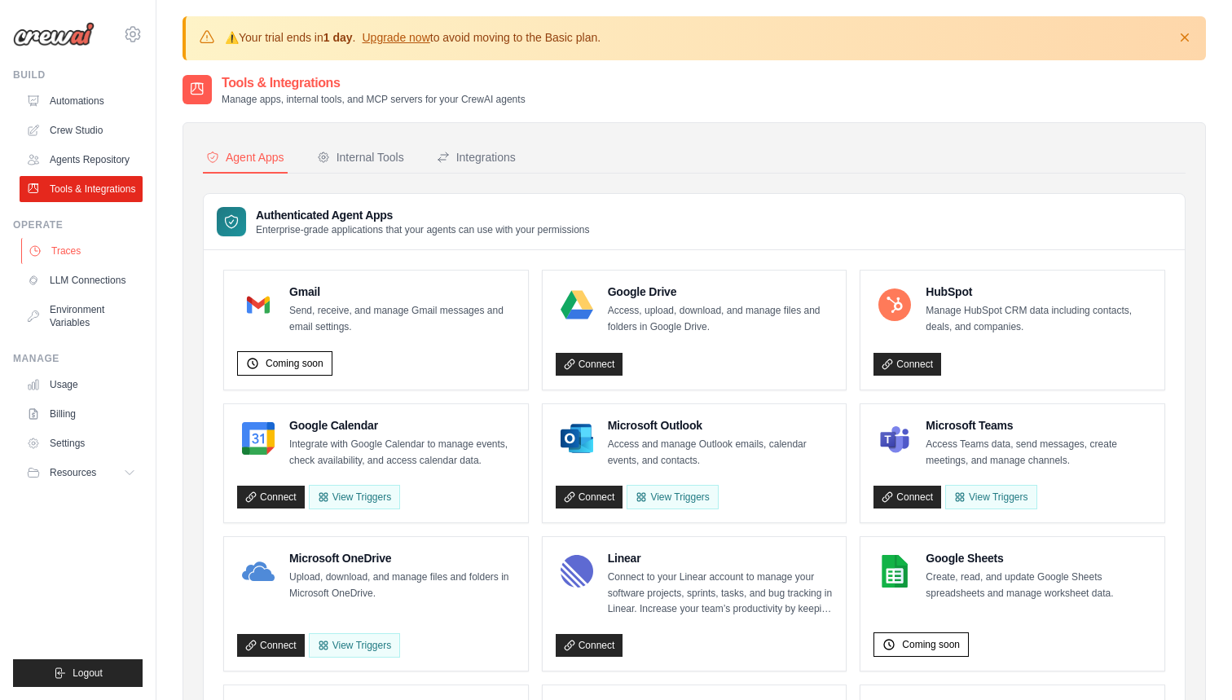 This screenshot has height=700, width=1232. I want to click on p: Access Teams data, send messages, create meetings, and manage channels., so click(1038, 452).